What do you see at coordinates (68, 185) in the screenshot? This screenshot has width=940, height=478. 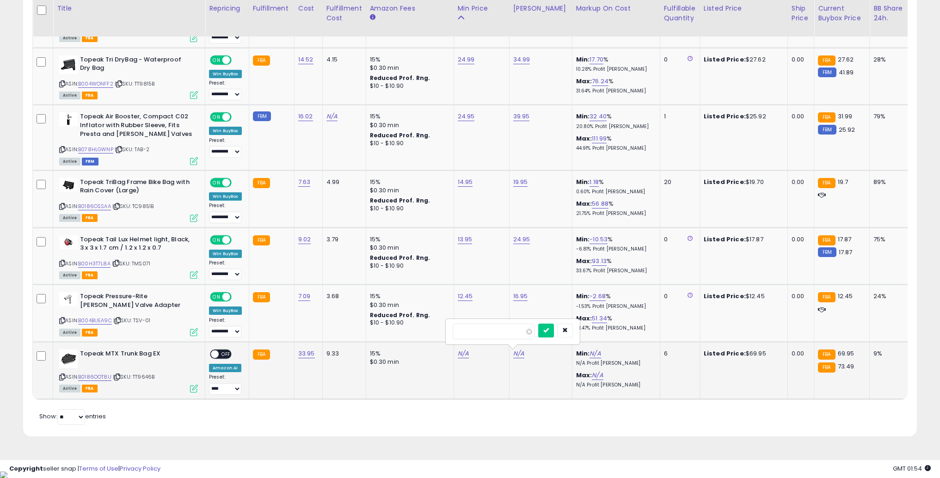 I see `img: 41Cx2HIq+xL._SL40_.jpg` at bounding box center [68, 185].